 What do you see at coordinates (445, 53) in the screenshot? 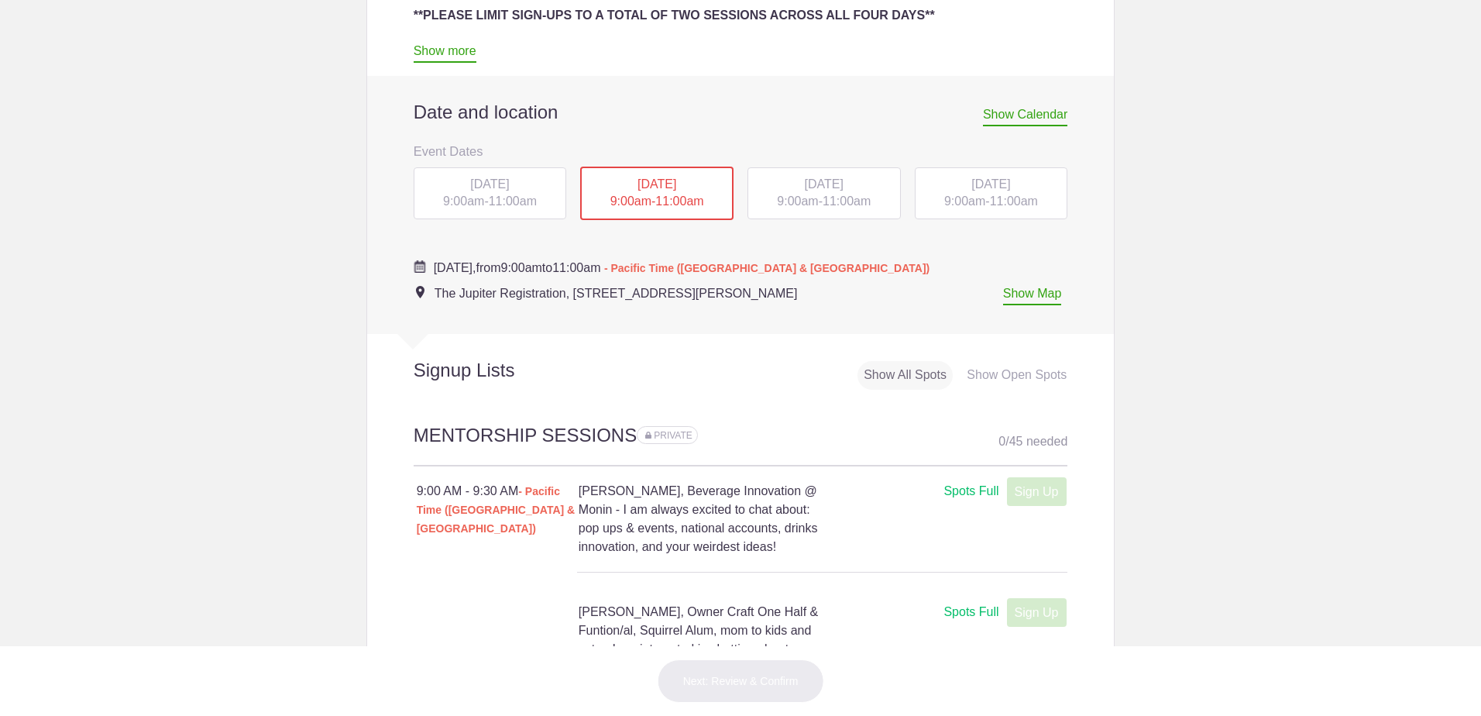
I see `a: Show more` at bounding box center [445, 53].